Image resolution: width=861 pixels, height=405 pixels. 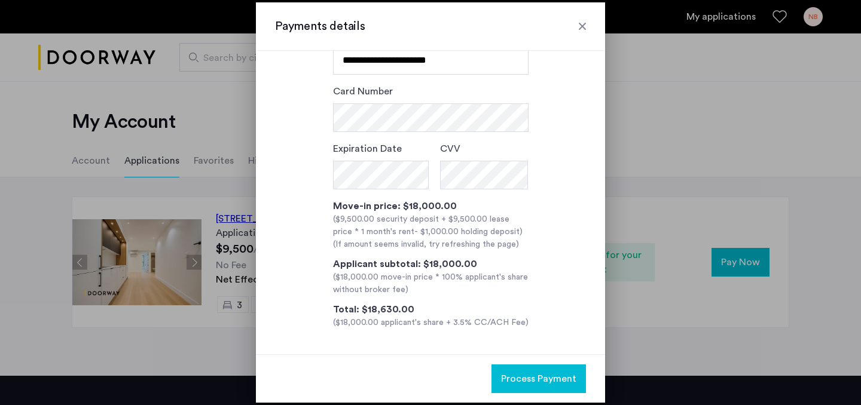 I want to click on button: button, so click(x=539, y=379).